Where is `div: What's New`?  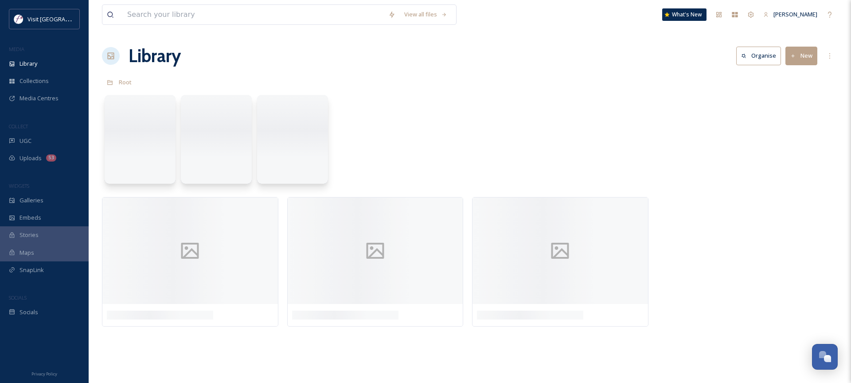 div: What's New is located at coordinates (684, 15).